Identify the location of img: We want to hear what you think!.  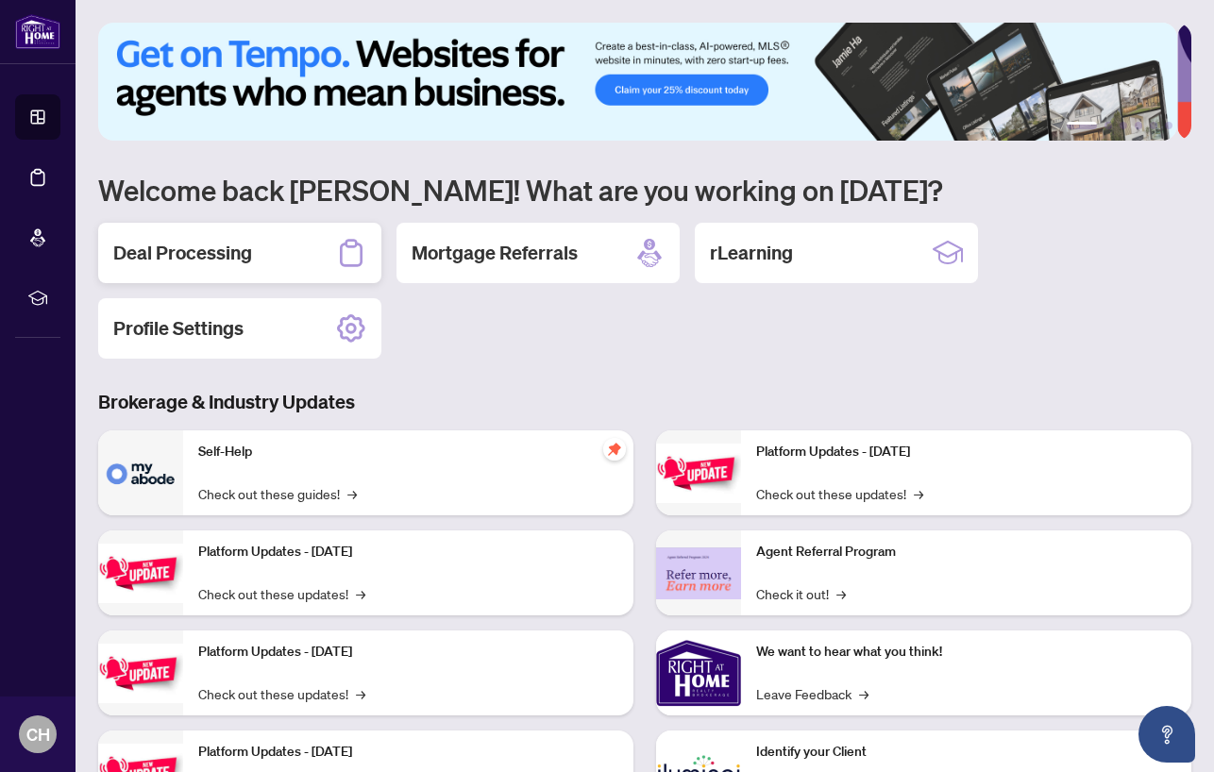
(699, 673).